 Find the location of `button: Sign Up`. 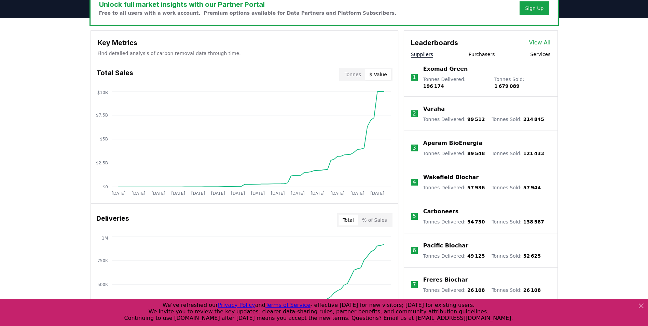

button: Sign Up is located at coordinates (534, 8).